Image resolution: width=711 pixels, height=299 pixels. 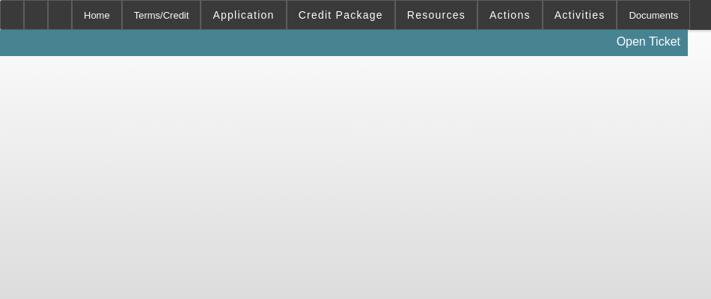 I want to click on button: Resources, so click(x=436, y=15).